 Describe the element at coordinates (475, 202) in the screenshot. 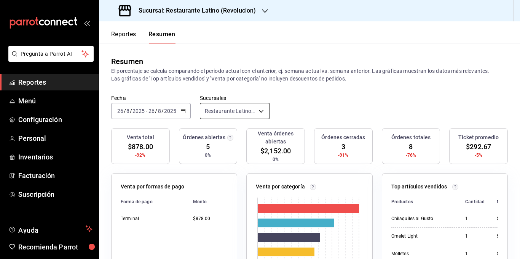

I see `th: Cantidad` at that location.